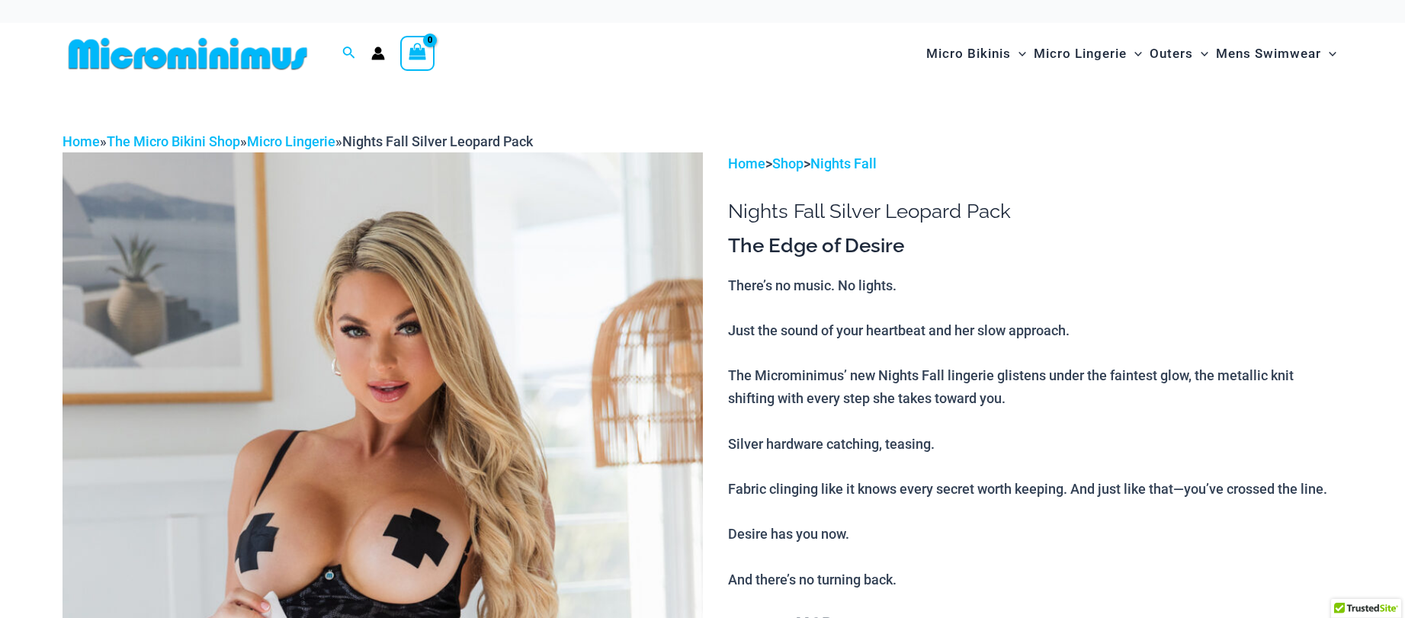  Describe the element at coordinates (418, 53) in the screenshot. I see `a: View Shopping Cart, empty` at that location.